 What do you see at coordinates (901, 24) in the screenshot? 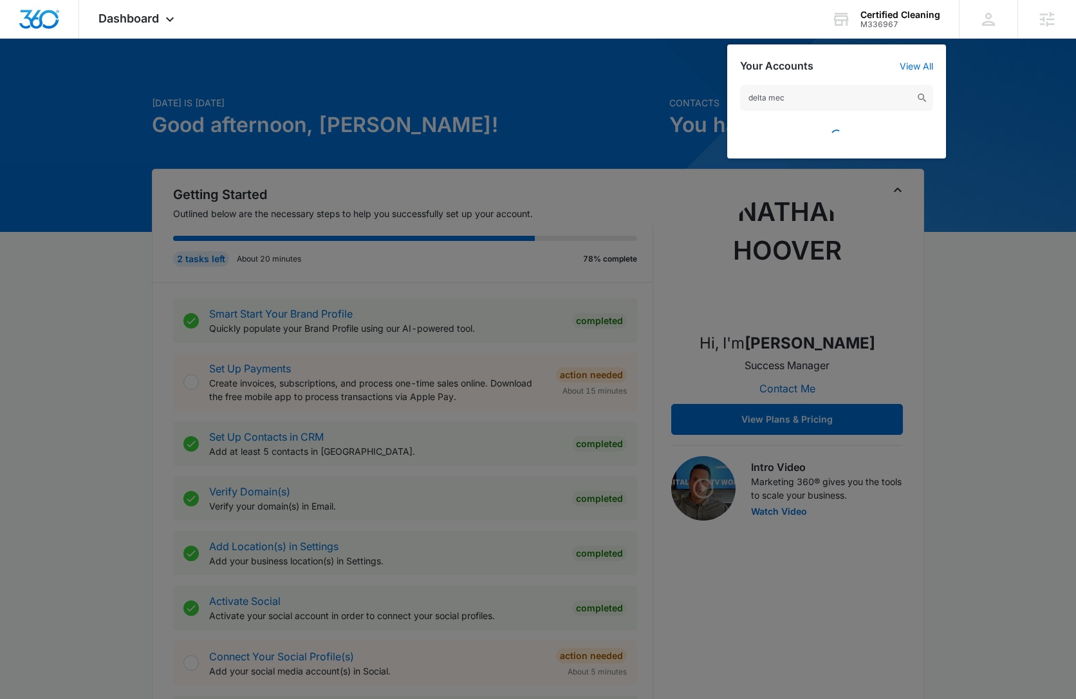
I see `div: account id` at bounding box center [901, 24].